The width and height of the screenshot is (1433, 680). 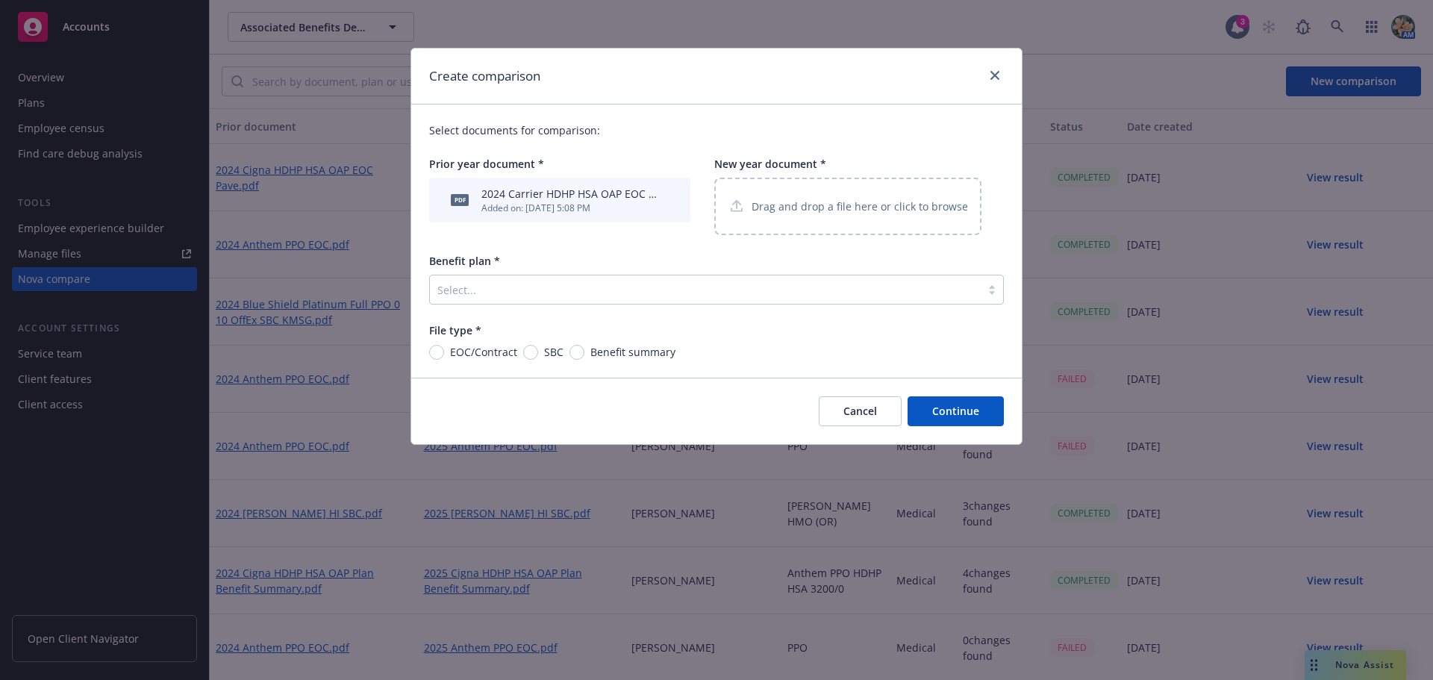 What do you see at coordinates (487, 163) in the screenshot?
I see `span: Prior year document *` at bounding box center [487, 163].